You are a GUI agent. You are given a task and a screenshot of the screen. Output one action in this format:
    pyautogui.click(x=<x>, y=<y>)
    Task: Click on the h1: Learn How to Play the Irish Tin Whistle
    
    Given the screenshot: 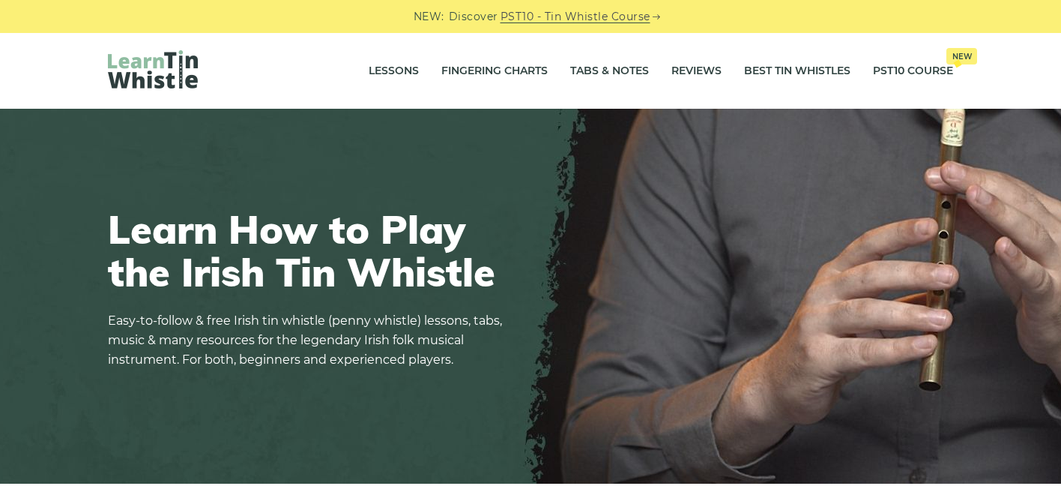 What is the action you would take?
    pyautogui.click(x=310, y=250)
    